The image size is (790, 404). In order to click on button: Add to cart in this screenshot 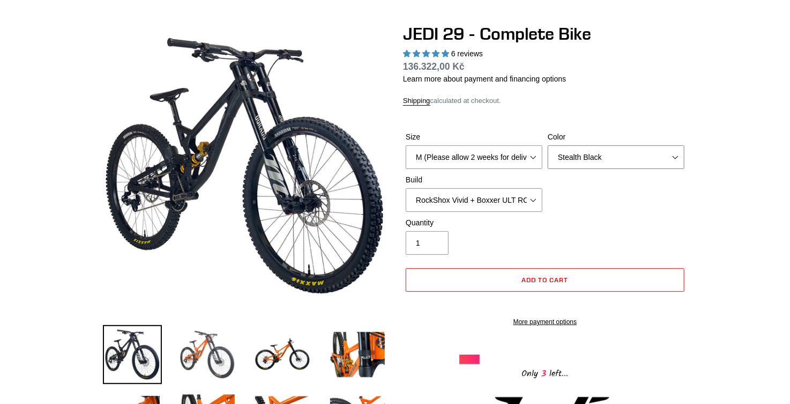, I will do `click(545, 280)`.